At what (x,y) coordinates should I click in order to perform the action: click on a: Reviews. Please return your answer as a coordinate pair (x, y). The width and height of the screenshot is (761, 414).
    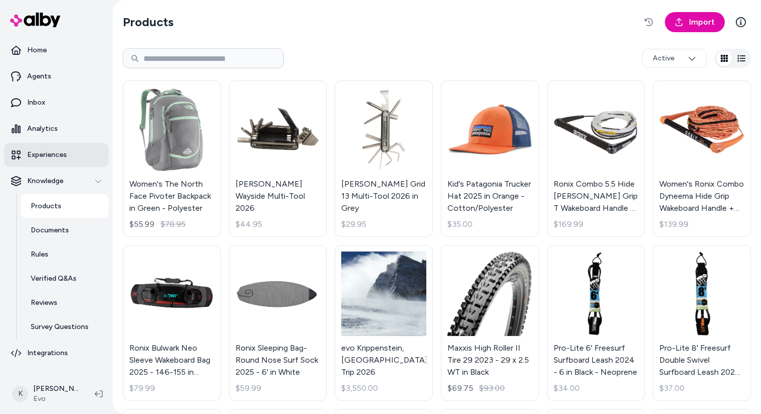
    Looking at the image, I should click on (64, 303).